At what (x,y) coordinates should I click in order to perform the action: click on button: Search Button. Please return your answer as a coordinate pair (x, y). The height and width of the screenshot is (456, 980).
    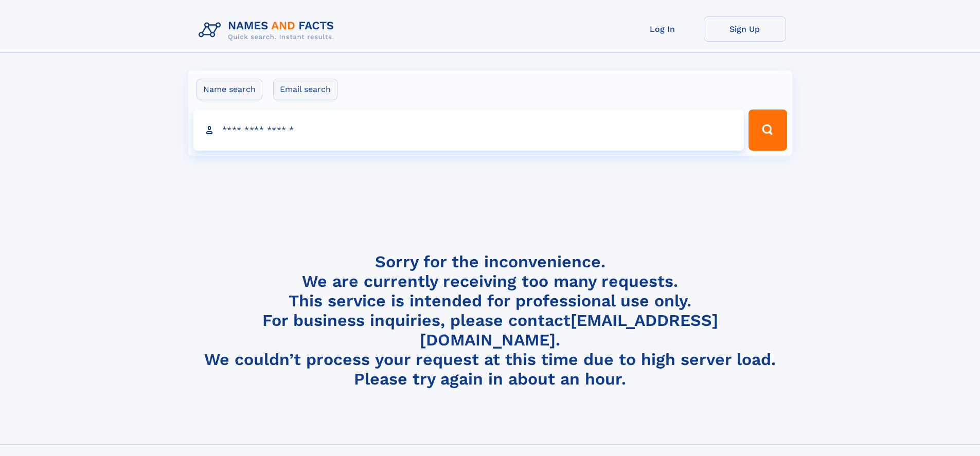
    Looking at the image, I should click on (767, 130).